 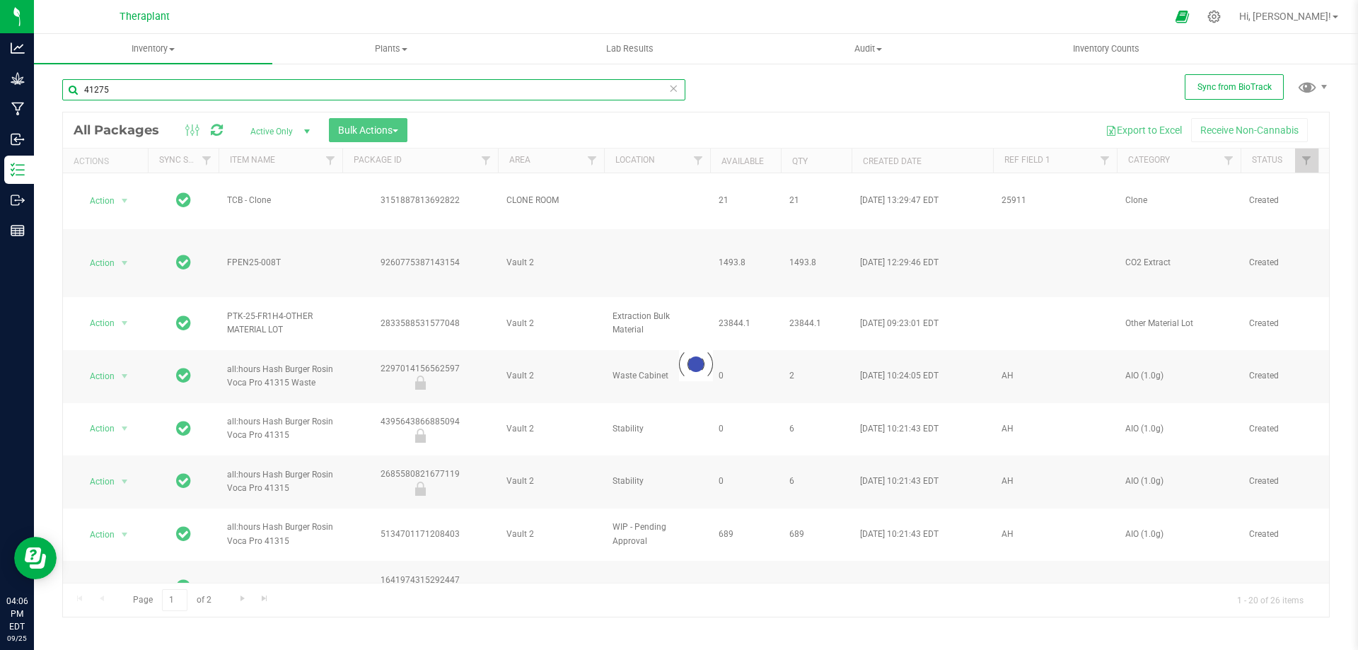 What do you see at coordinates (374, 90) in the screenshot?
I see `input: Search Package ID, Item Name, SKU, Lot or Part Number...` at bounding box center [374, 90].